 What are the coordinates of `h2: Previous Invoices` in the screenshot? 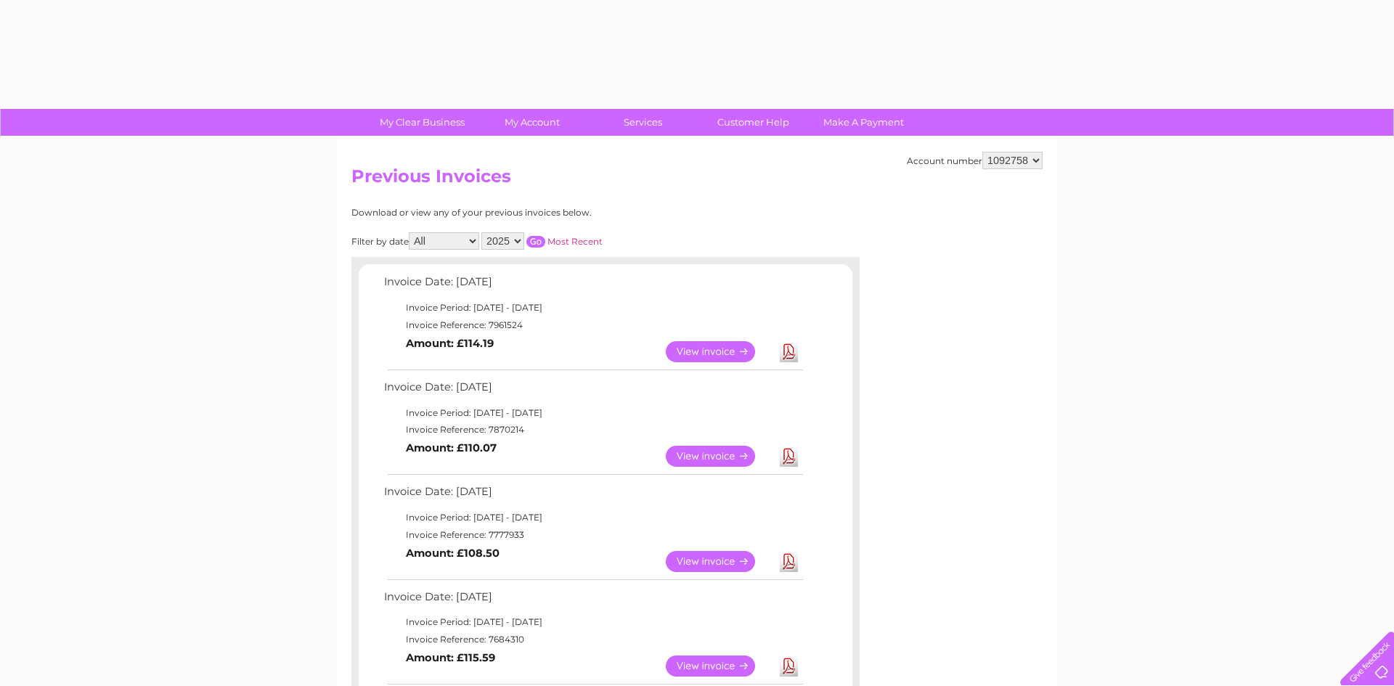 It's located at (697, 180).